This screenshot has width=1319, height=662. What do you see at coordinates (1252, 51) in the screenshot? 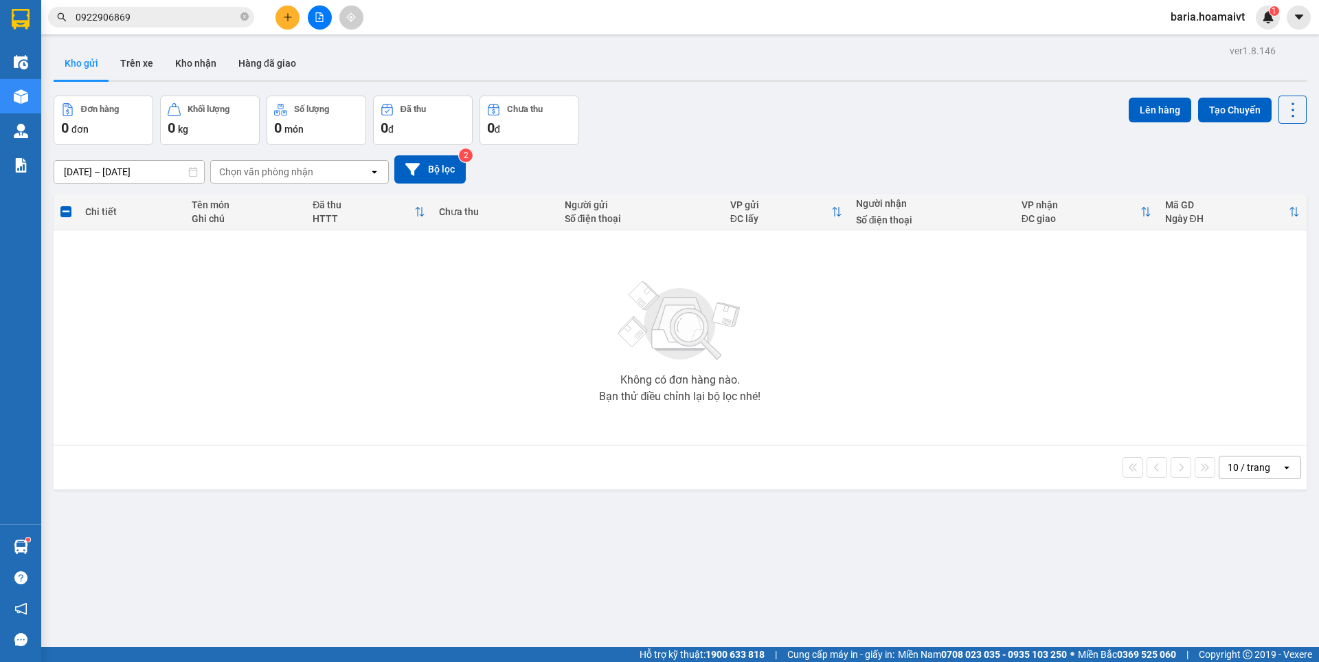
I see `div: ver 1.8.146` at bounding box center [1252, 51].